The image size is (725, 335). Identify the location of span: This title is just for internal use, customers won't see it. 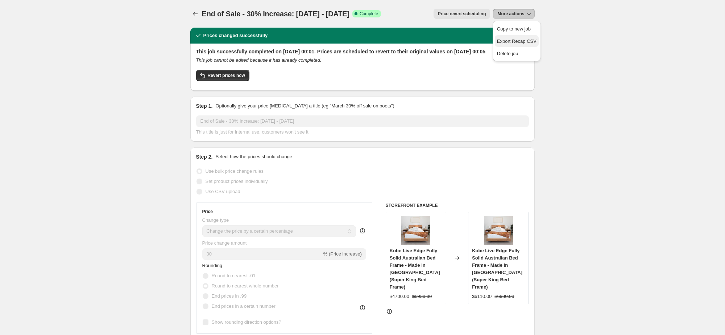
(252, 132).